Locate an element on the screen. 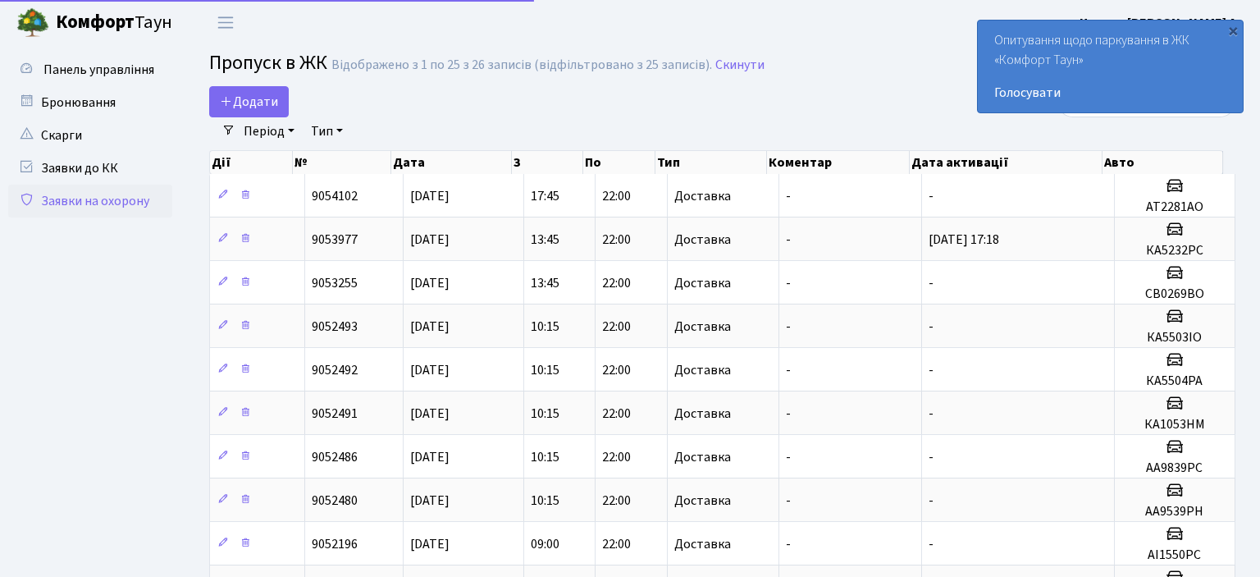 The width and height of the screenshot is (1260, 577). h5: AT2281AO is located at coordinates (1175, 207).